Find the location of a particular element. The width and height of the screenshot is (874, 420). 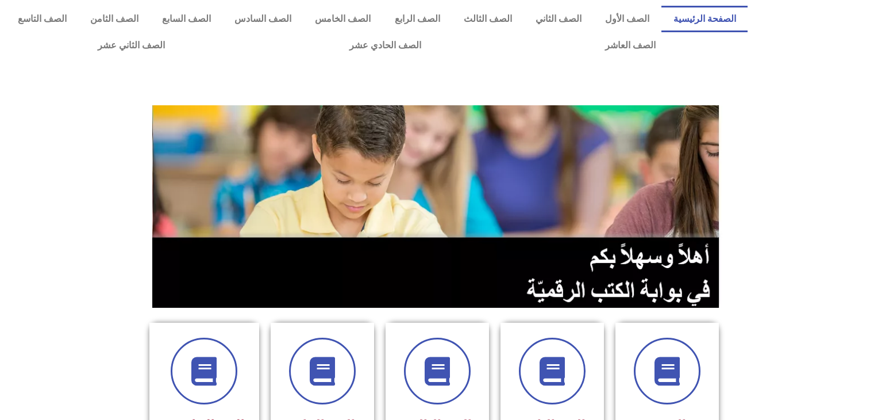

a: الصف الرابع is located at coordinates (417, 19).